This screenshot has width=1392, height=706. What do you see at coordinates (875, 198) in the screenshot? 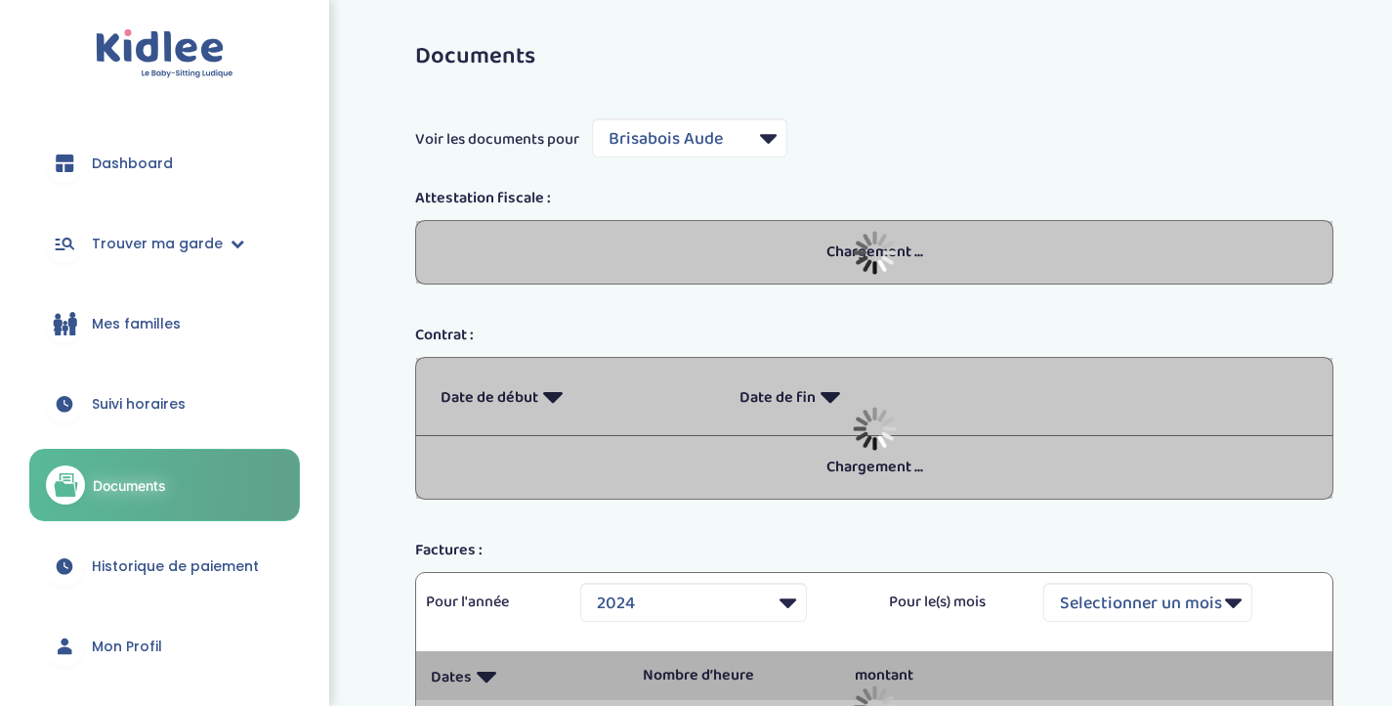
I see `div: Attestation fiscale :` at bounding box center [875, 198].